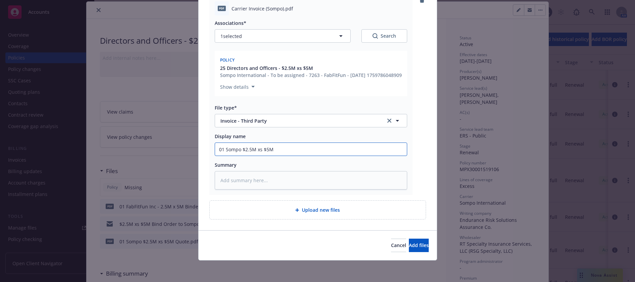  I want to click on span: Upload new files, so click(321, 210).